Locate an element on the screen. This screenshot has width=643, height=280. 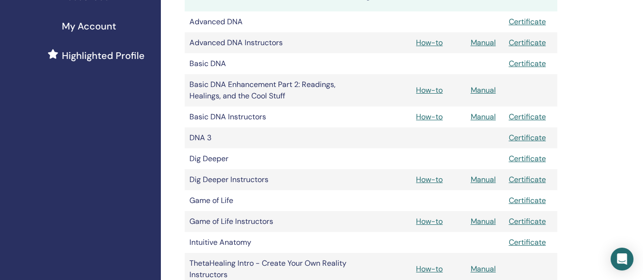
td: Game of Life Instructors is located at coordinates (270, 222).